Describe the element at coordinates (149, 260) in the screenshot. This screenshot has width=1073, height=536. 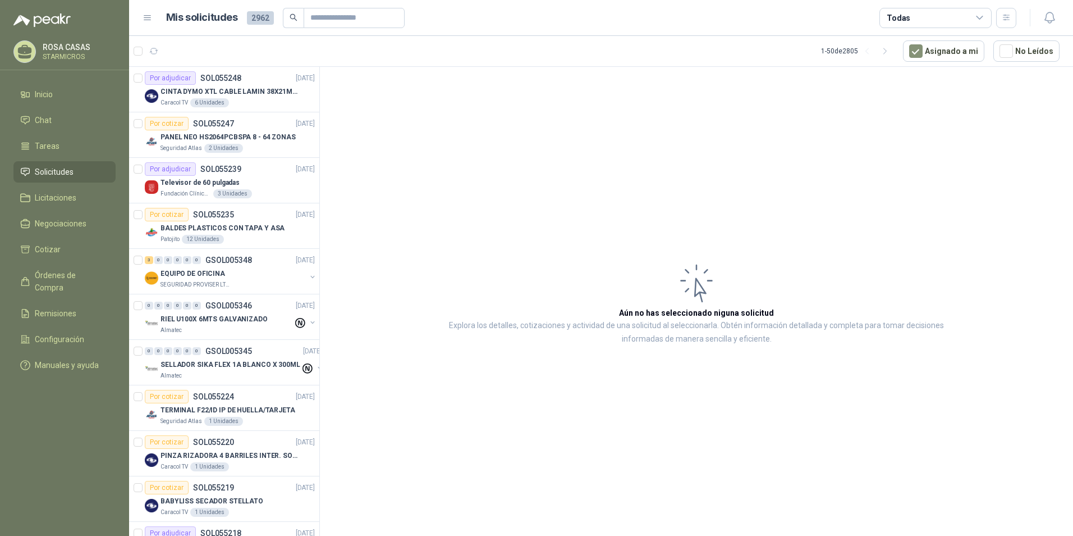
I see `div: 3` at that location.